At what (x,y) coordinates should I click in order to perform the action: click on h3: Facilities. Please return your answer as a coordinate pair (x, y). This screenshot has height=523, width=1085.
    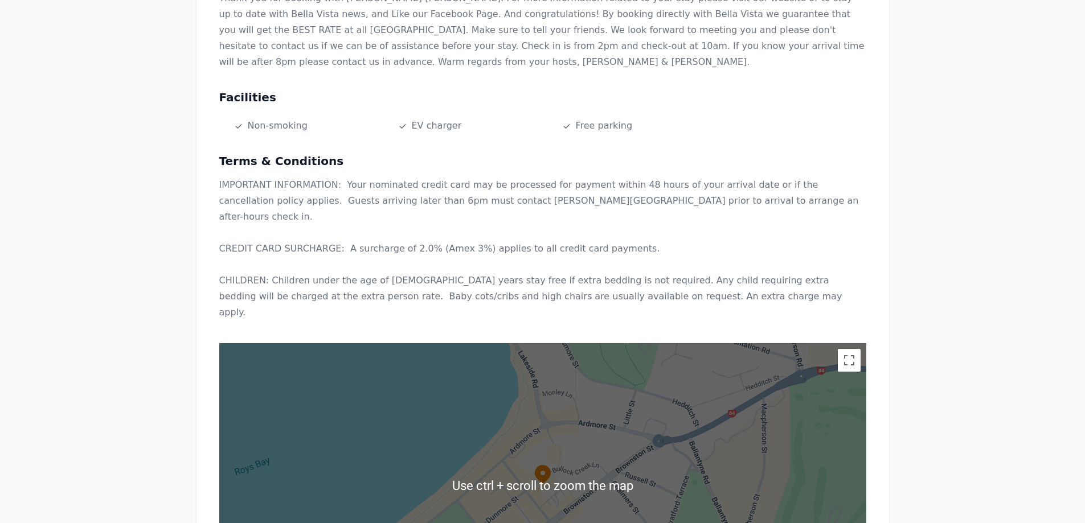
    Looking at the image, I should click on (543, 97).